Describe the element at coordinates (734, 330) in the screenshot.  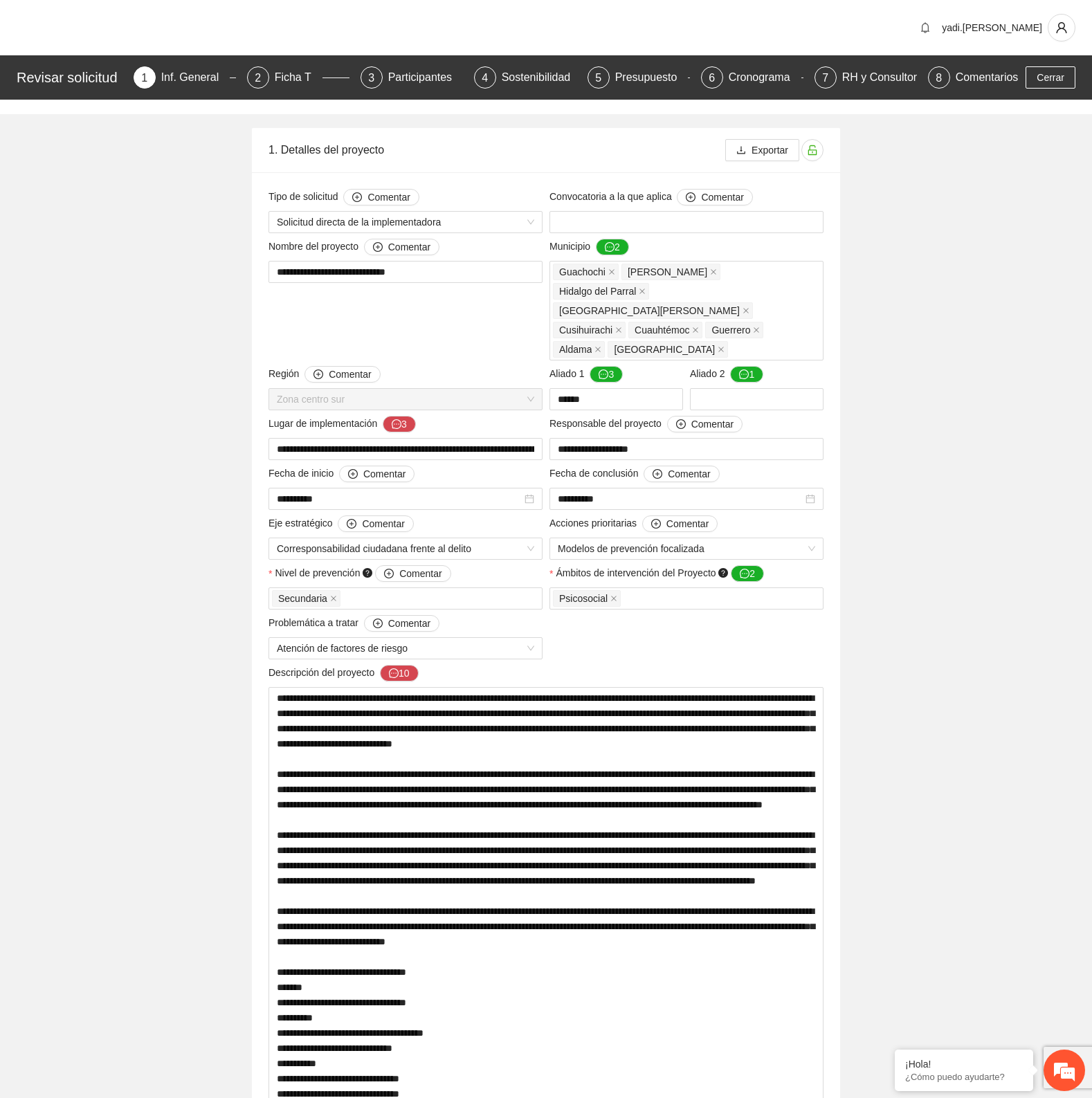
I see `span: Guerrero` at that location.